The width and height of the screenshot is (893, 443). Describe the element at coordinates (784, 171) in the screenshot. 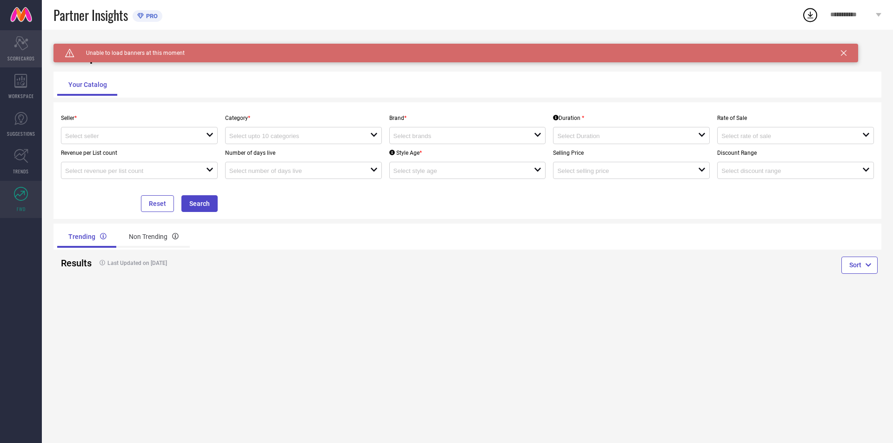

I see `input: Select discount range` at that location.